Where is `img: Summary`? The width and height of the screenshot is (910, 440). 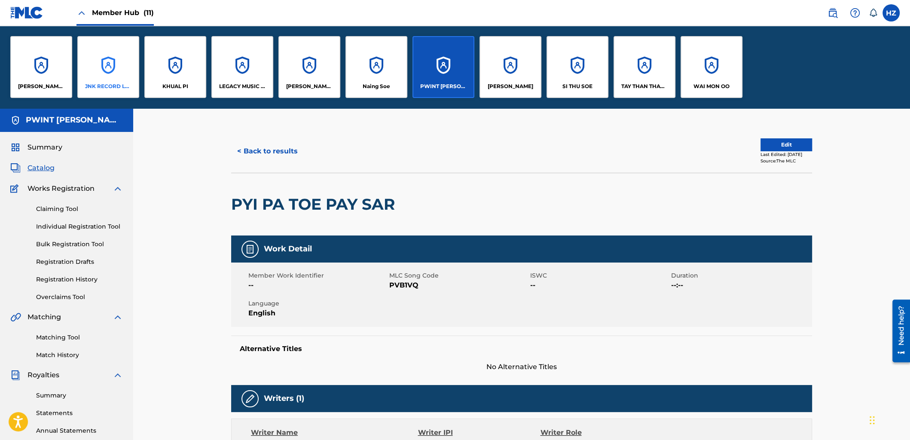 img: Summary is located at coordinates (15, 147).